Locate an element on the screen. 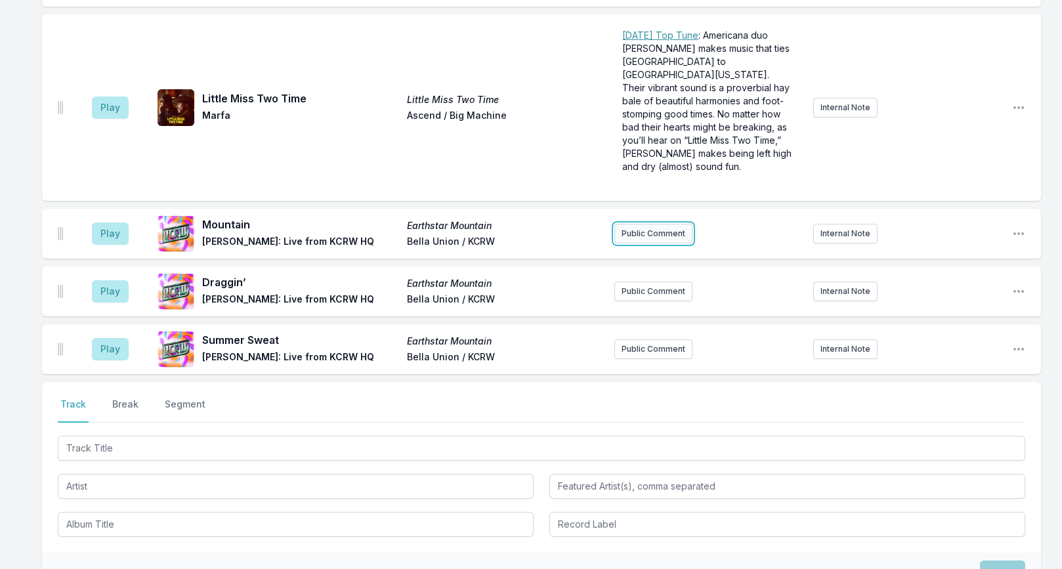 The width and height of the screenshot is (1062, 569). span: Mountain is located at coordinates (301, 224).